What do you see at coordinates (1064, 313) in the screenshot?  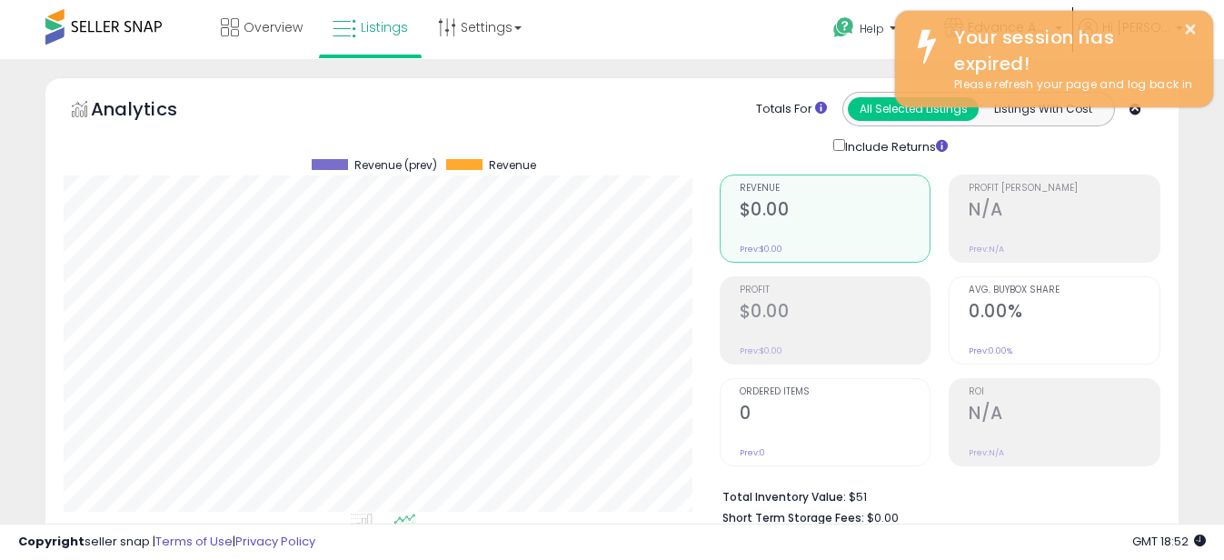 I see `h2: 0.00%` at bounding box center [1064, 313].